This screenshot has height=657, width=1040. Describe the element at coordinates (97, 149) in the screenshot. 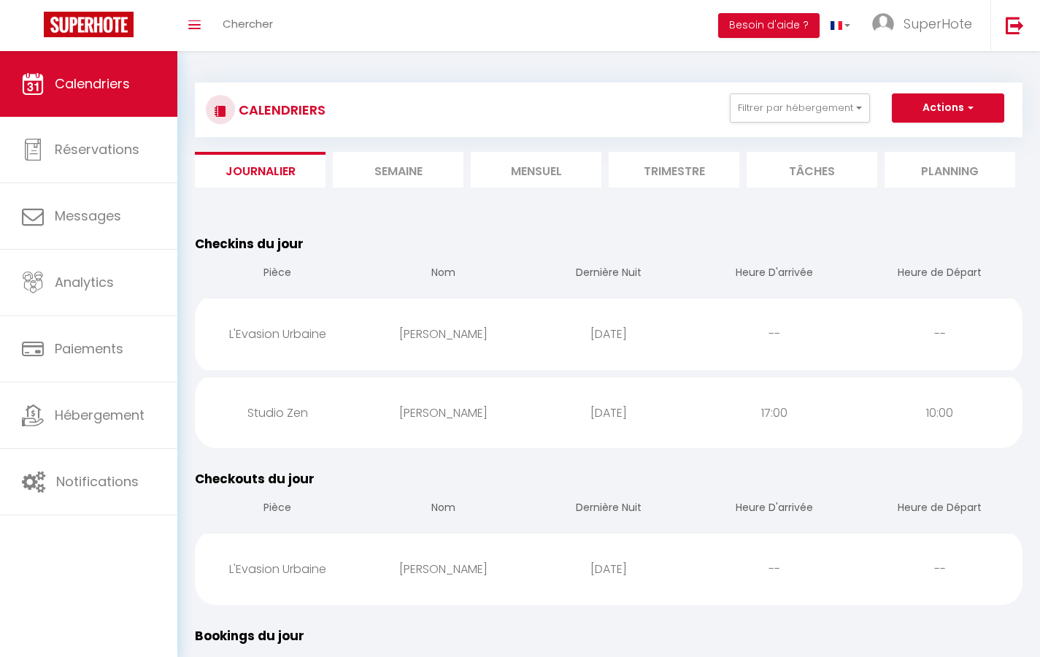

I see `span: Réservations` at that location.